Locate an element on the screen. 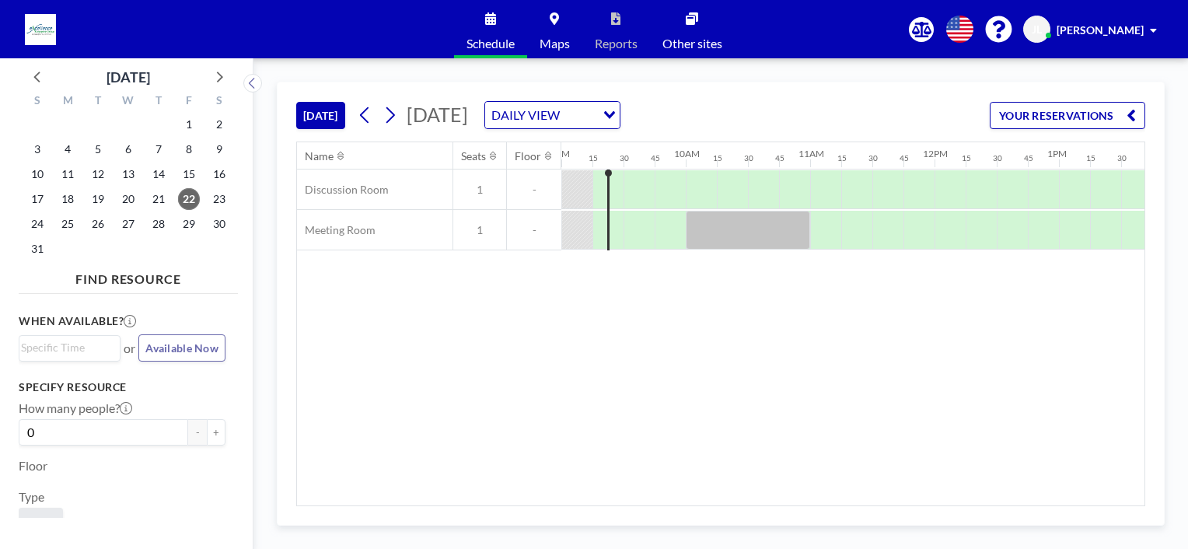 Image resolution: width=1188 pixels, height=549 pixels. span: Maps is located at coordinates (554, 44).